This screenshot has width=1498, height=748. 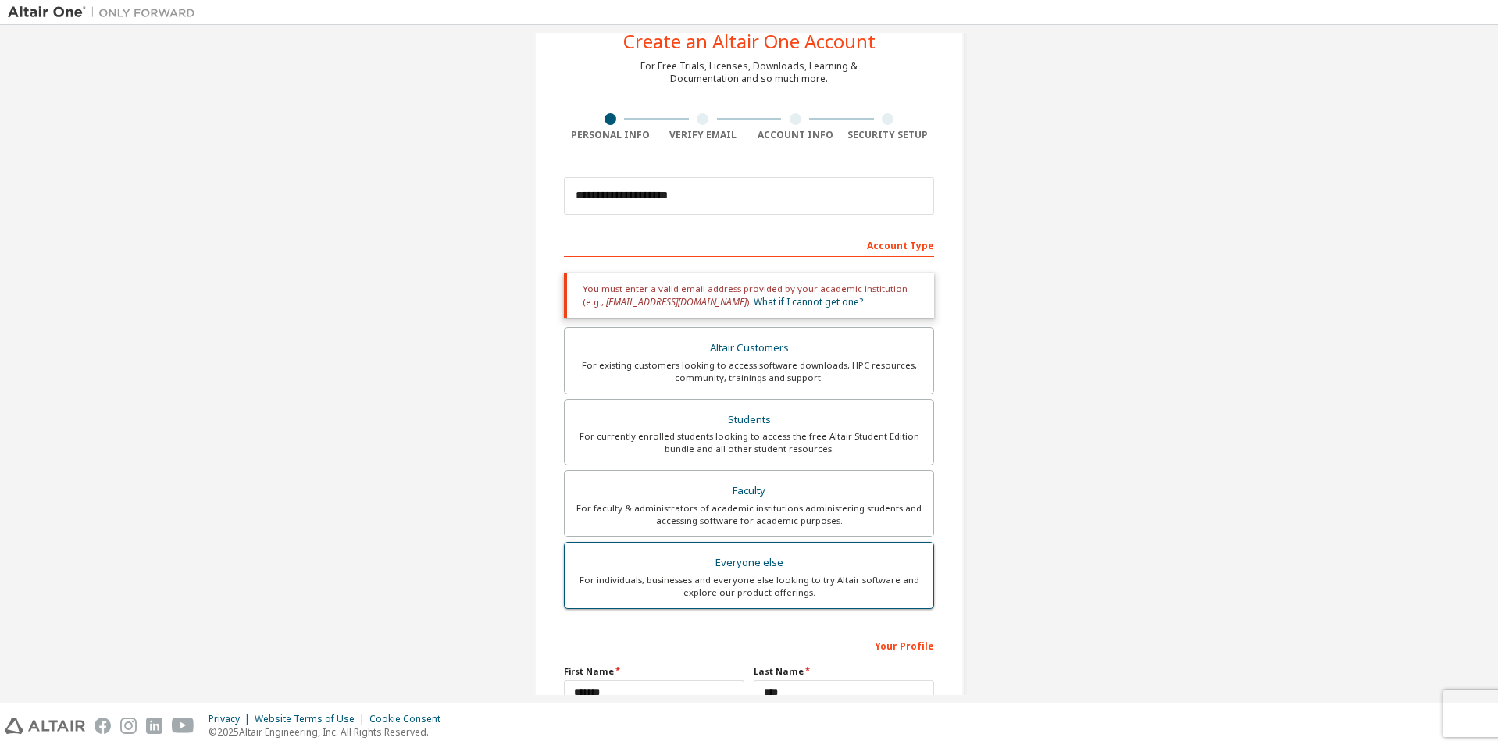 What do you see at coordinates (45, 725) in the screenshot?
I see `img: altair_logo.svg` at bounding box center [45, 725].